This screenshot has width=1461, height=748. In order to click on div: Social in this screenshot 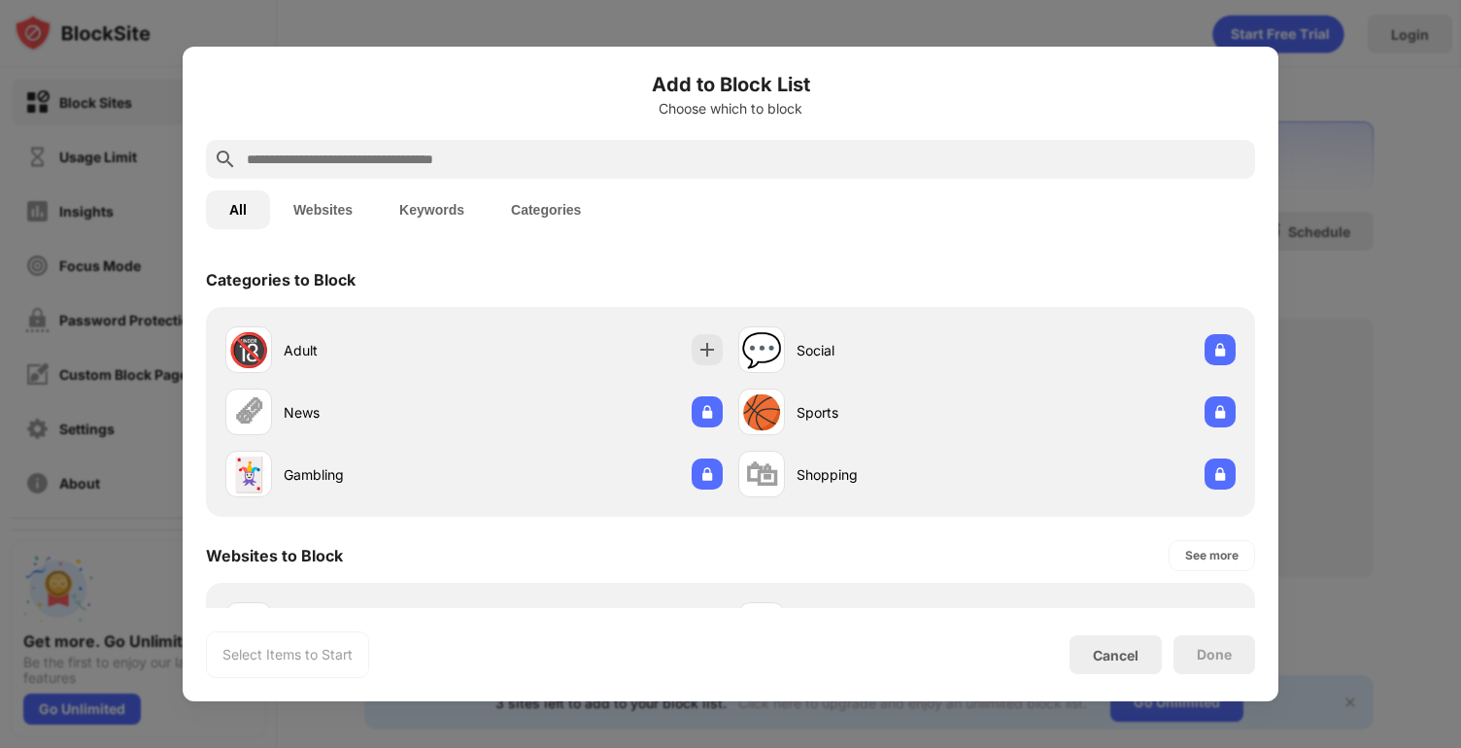, I will do `click(892, 350)`.